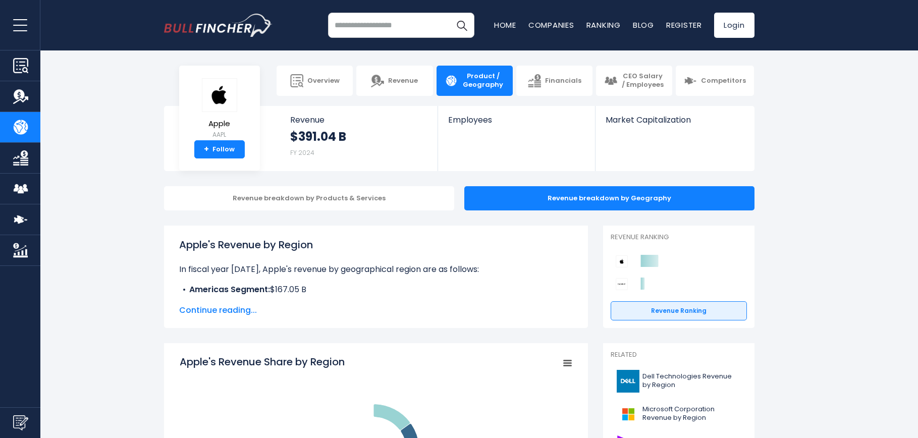 This screenshot has width=918, height=438. I want to click on a: Market Capitalization, so click(674, 124).